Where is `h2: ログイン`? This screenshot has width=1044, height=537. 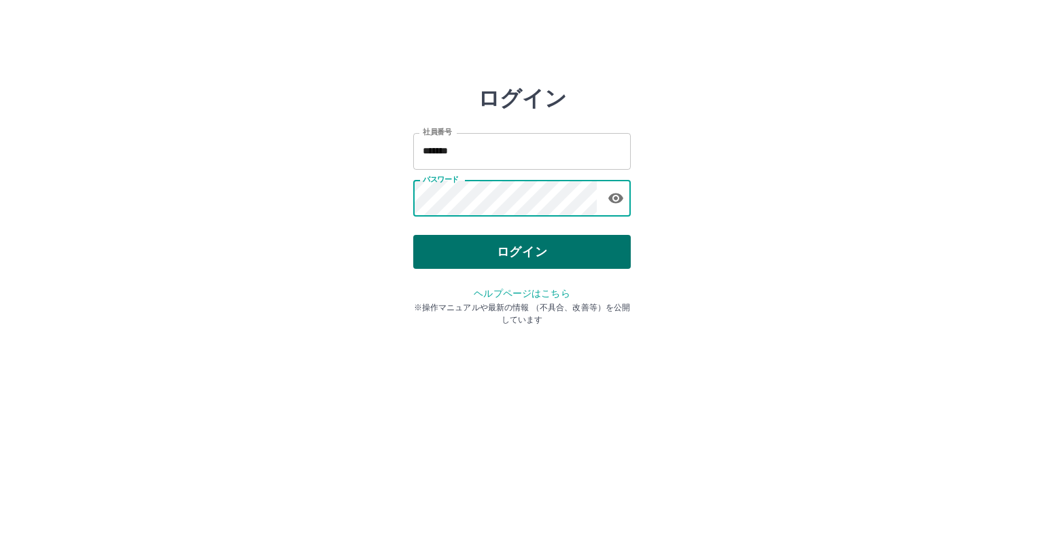
h2: ログイン is located at coordinates (522, 99).